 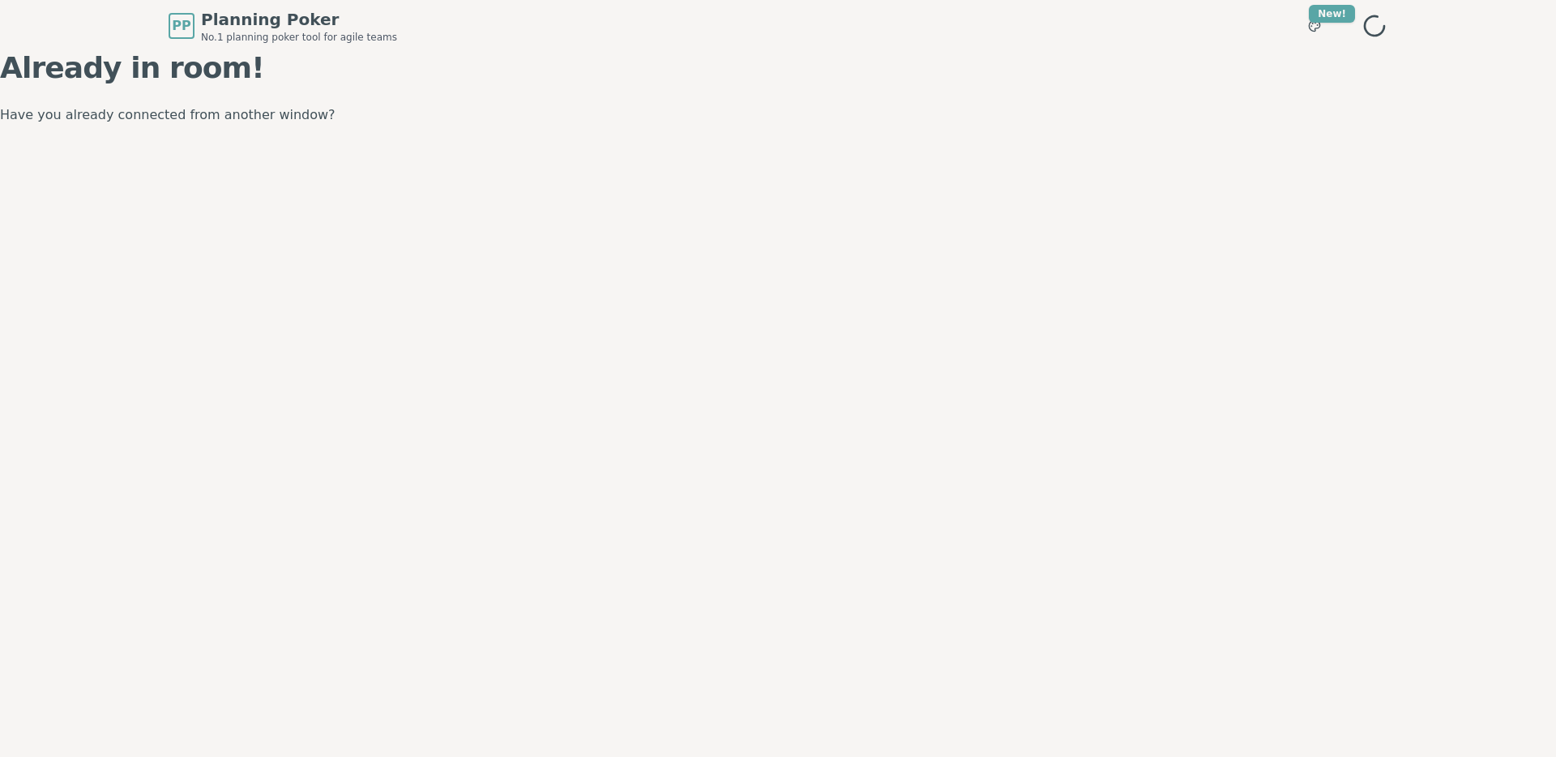 I want to click on span: PP, so click(x=181, y=26).